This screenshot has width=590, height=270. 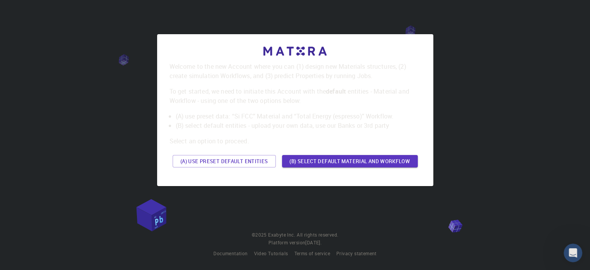 I want to click on a: Video Tutorials, so click(x=271, y=253).